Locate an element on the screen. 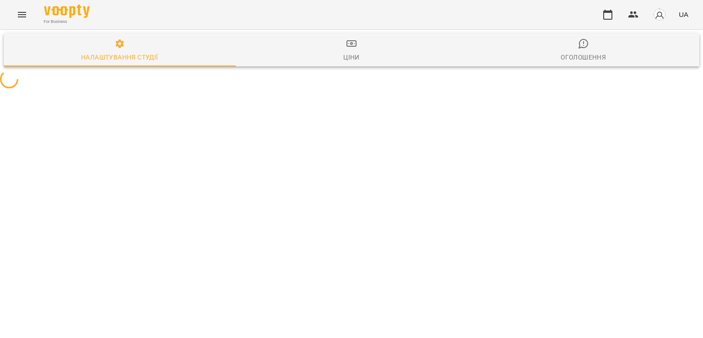 The width and height of the screenshot is (703, 338). button: Menu is located at coordinates (22, 15).